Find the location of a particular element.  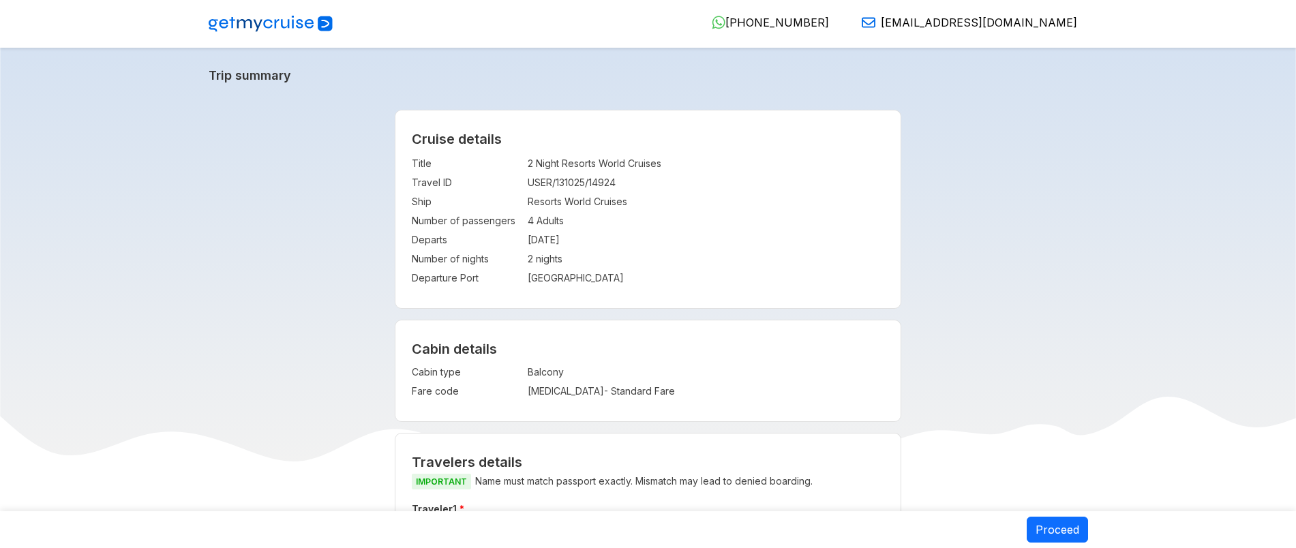

h5: Traveler 1 is located at coordinates (648, 509).